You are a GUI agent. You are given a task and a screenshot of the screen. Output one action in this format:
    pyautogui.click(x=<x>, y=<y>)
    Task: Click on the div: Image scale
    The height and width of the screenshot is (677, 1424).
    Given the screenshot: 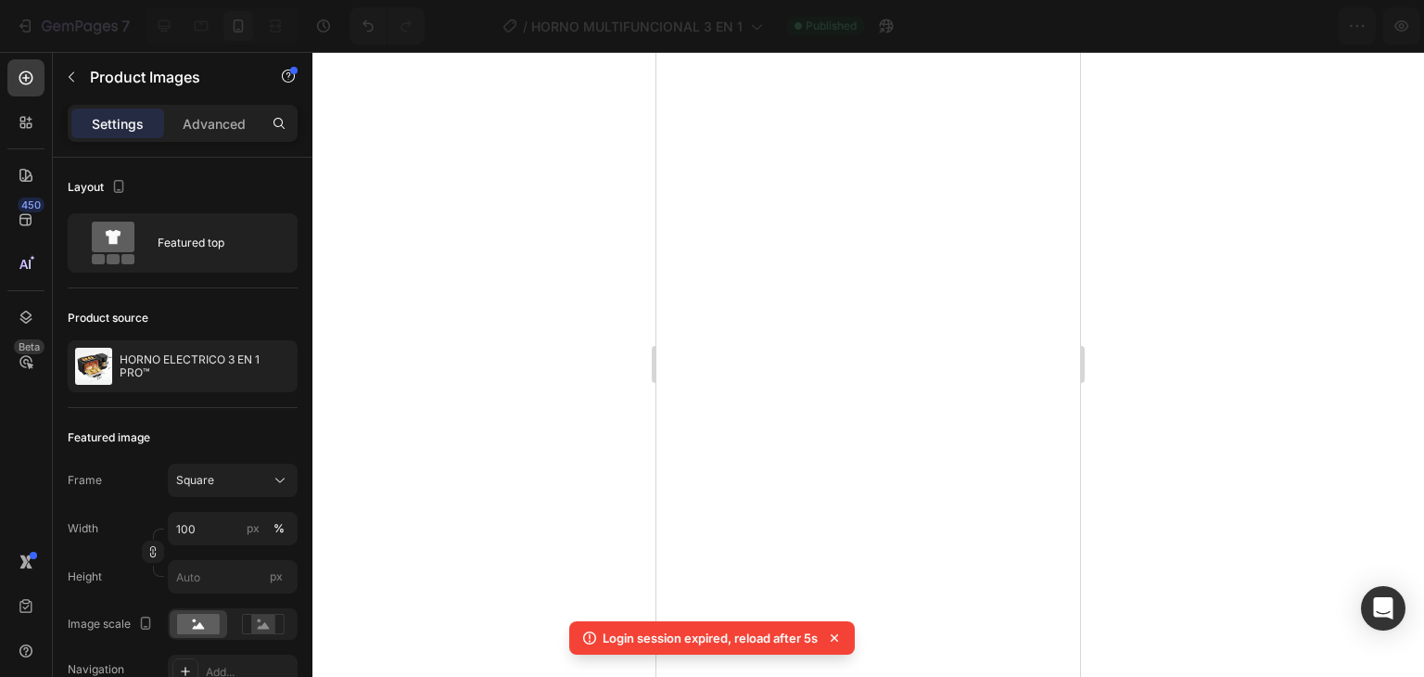 What is the action you would take?
    pyautogui.click(x=112, y=624)
    